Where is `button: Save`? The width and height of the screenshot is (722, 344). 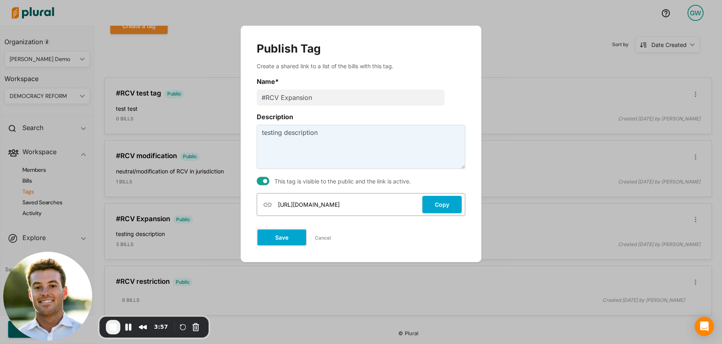
button: Save is located at coordinates (282, 237).